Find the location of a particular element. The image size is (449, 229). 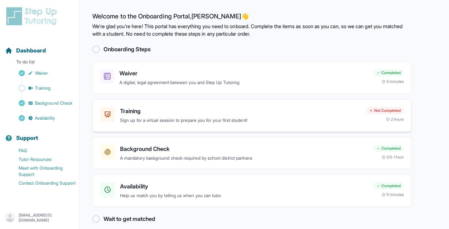

a: Background Check is located at coordinates (42, 103).